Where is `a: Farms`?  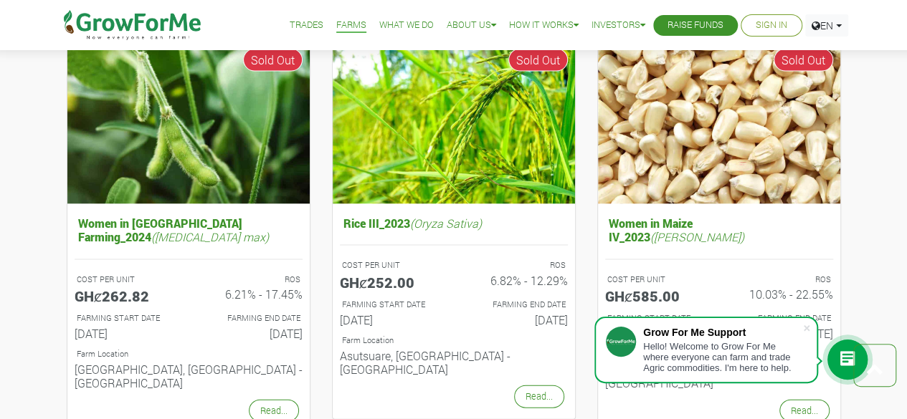
a: Farms is located at coordinates (351, 25).